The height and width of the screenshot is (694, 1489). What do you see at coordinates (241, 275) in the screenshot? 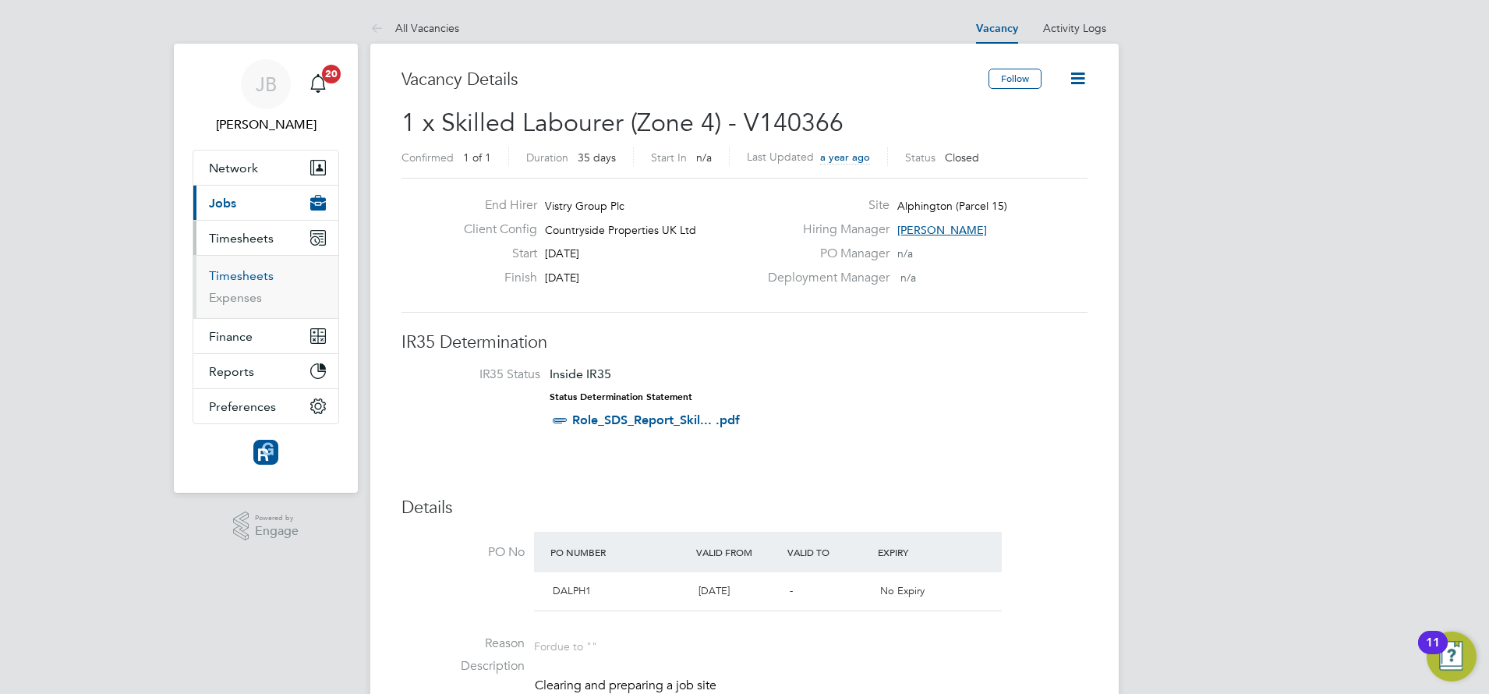
I see `a: Timesheets` at bounding box center [241, 275].